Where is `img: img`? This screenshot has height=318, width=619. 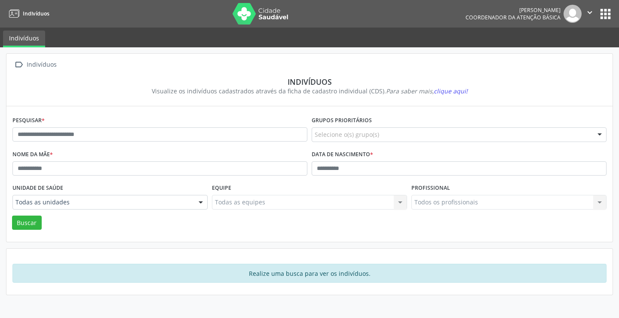 img: img is located at coordinates (573, 14).